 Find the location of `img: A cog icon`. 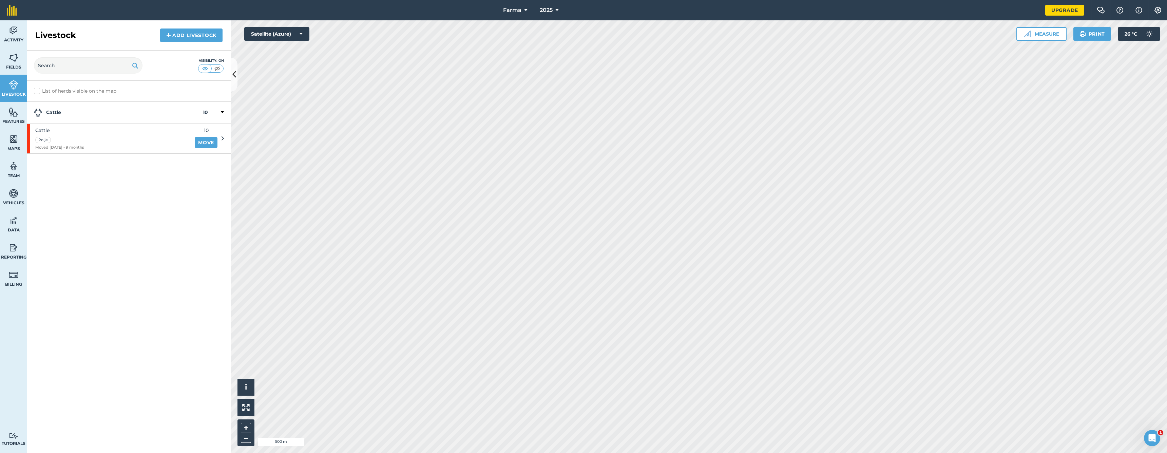

img: A cog icon is located at coordinates (1158, 10).